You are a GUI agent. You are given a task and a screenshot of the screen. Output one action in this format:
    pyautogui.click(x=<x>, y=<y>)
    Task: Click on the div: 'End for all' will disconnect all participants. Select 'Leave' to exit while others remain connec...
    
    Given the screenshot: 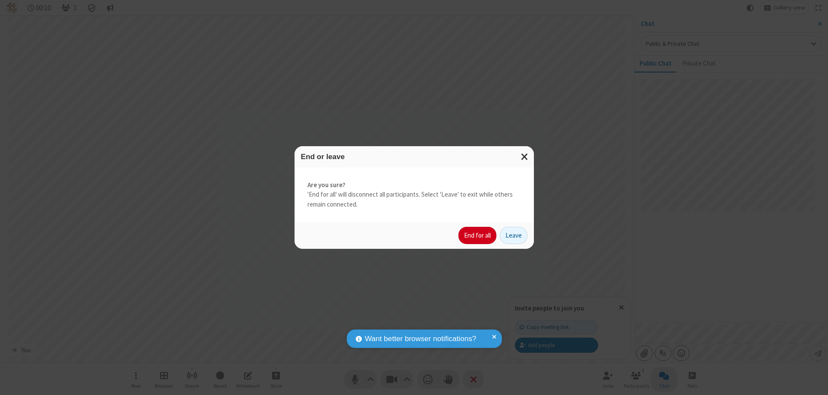 What is the action you would take?
    pyautogui.click(x=414, y=195)
    